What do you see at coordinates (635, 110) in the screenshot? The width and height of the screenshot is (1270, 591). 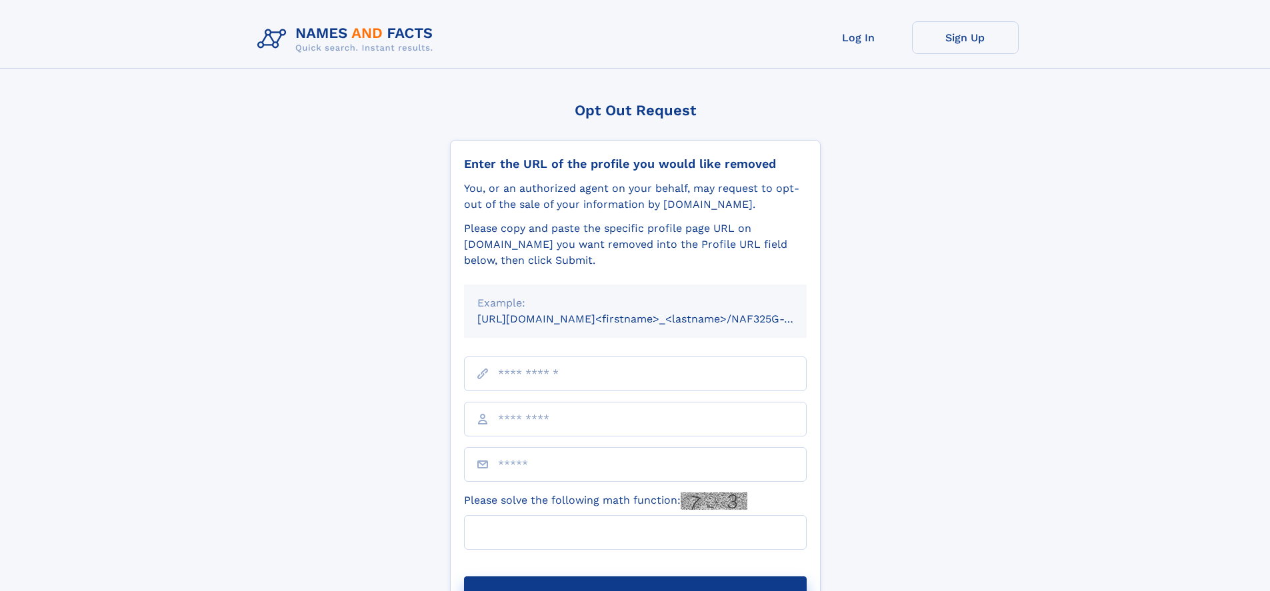 I see `div: Opt Out Request` at bounding box center [635, 110].